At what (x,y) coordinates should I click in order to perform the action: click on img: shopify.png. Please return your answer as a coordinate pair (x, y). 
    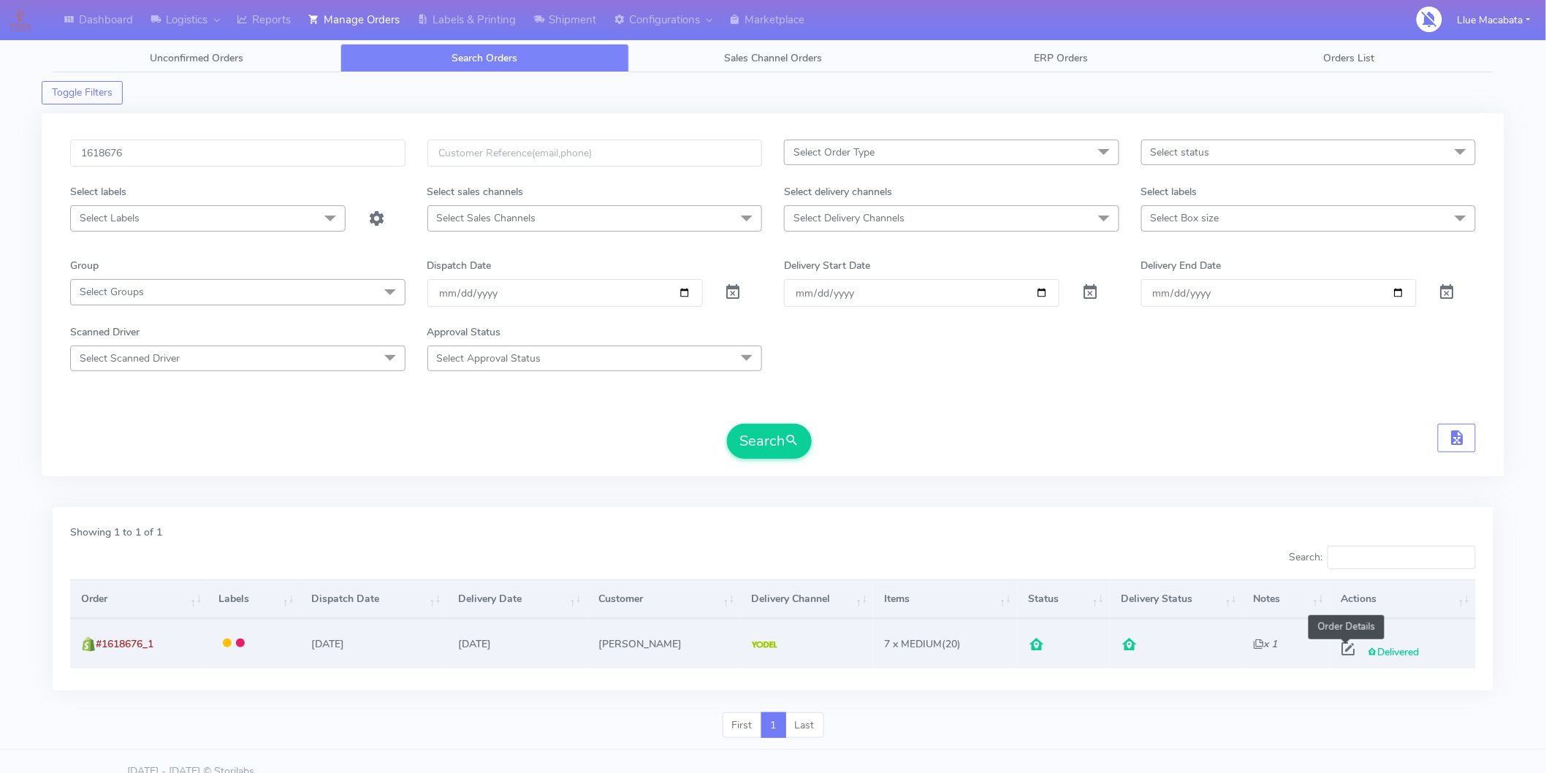
    Looking at the image, I should click on (88, 644).